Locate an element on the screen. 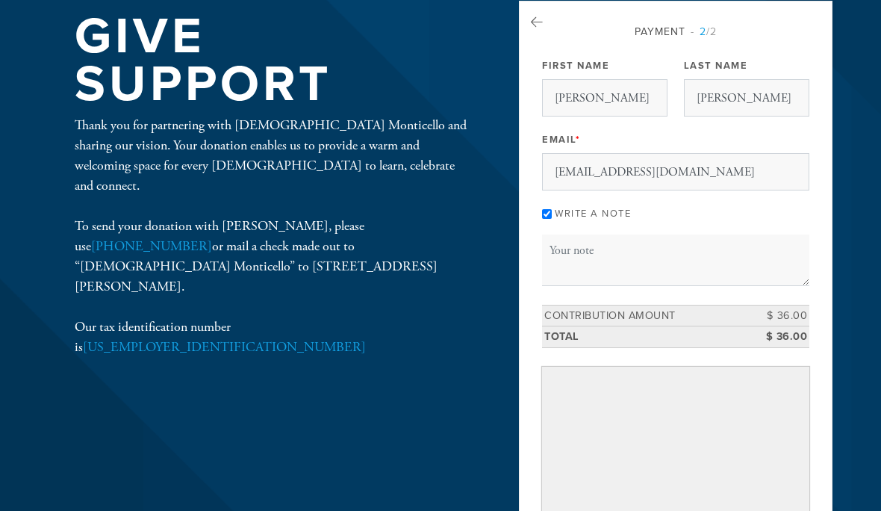 The image size is (881, 511). td: Contribution Amount is located at coordinates (642, 315).